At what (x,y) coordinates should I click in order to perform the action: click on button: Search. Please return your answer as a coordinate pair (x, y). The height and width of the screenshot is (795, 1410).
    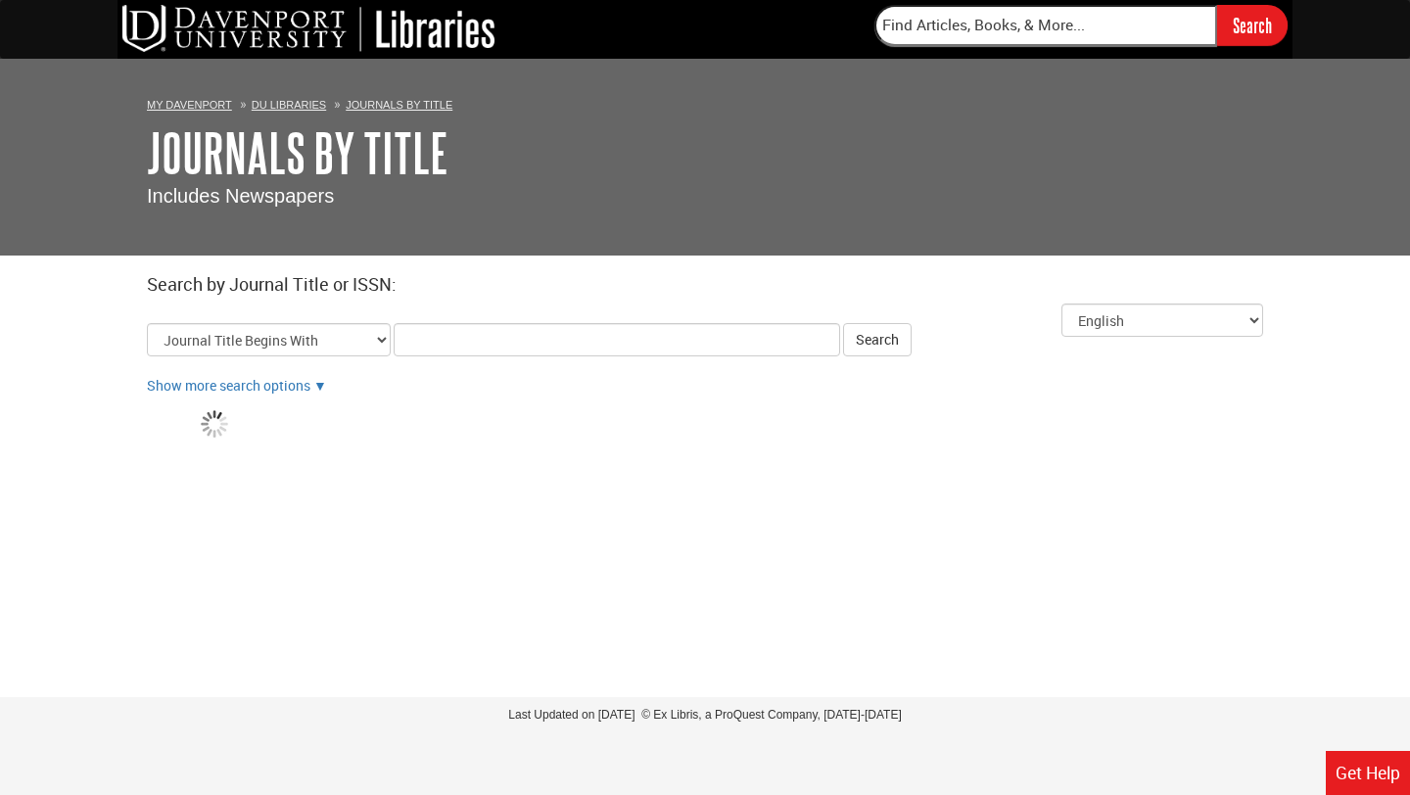
    Looking at the image, I should click on (878, 340).